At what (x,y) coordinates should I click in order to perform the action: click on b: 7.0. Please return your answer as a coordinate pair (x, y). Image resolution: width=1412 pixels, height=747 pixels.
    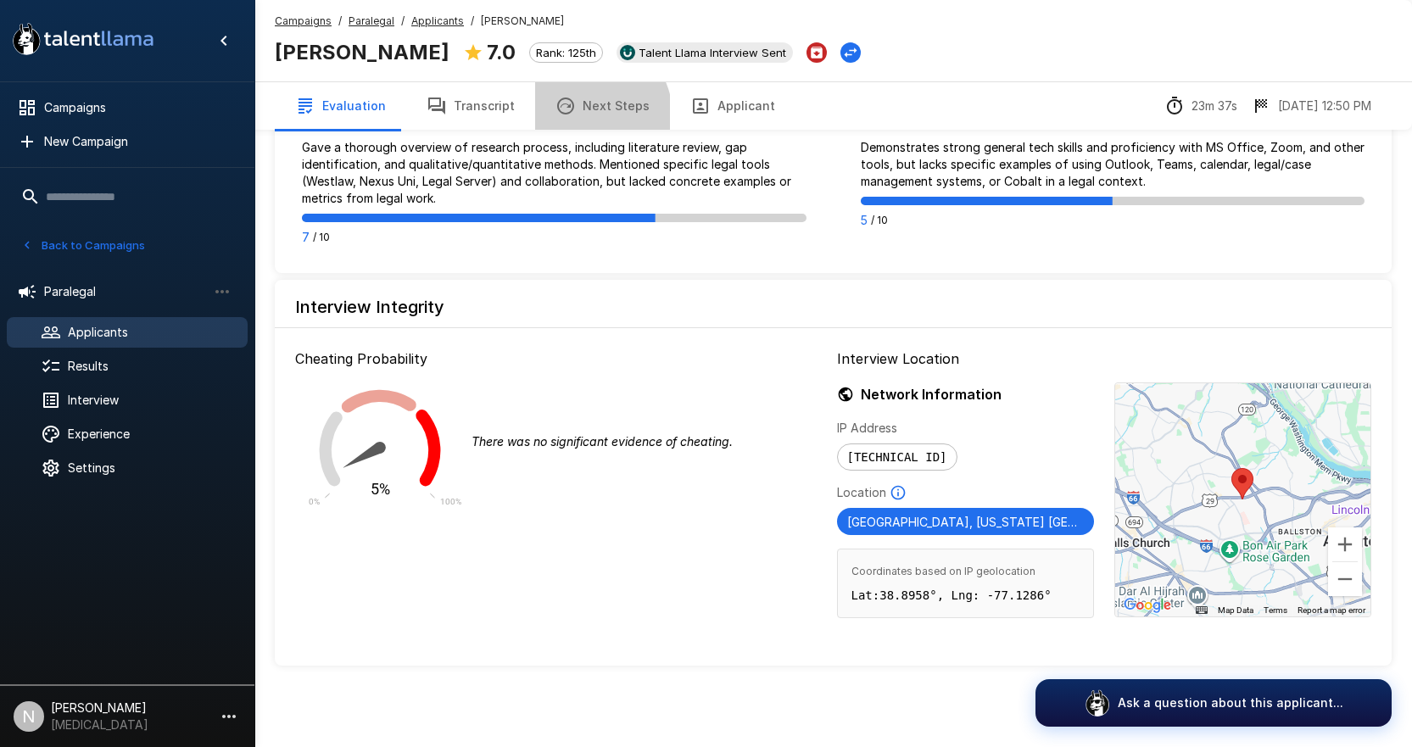
    Looking at the image, I should click on (501, 52).